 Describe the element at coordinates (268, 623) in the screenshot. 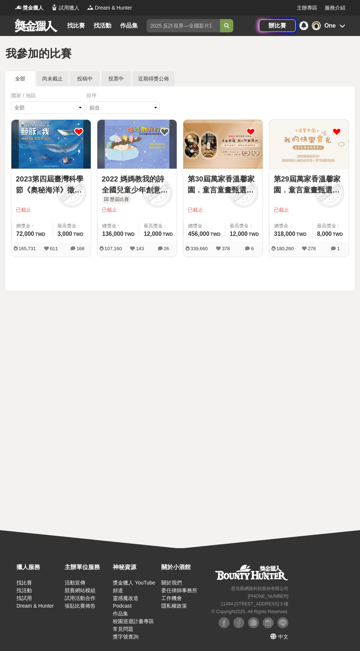

I see `img: Instagram` at that location.